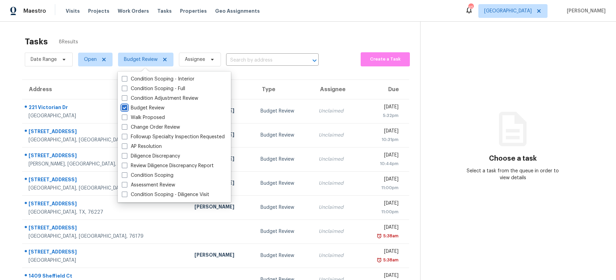  What do you see at coordinates (90, 59) in the screenshot?
I see `span: Open` at bounding box center [90, 59].